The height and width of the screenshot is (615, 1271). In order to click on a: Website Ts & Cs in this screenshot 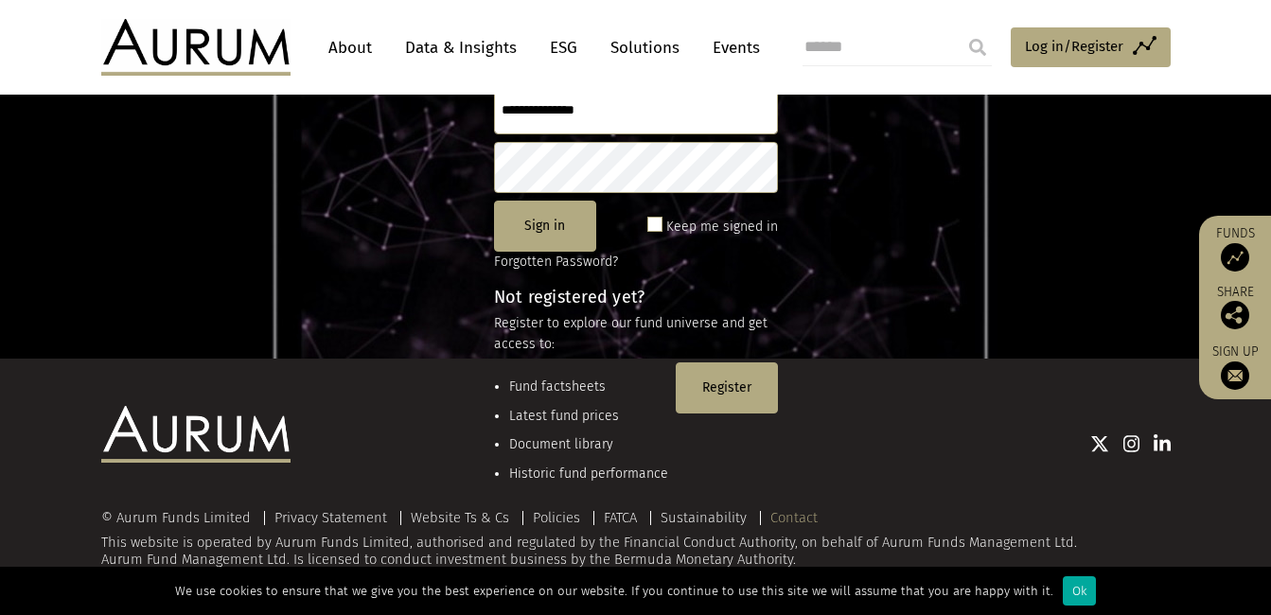, I will do `click(460, 518)`.